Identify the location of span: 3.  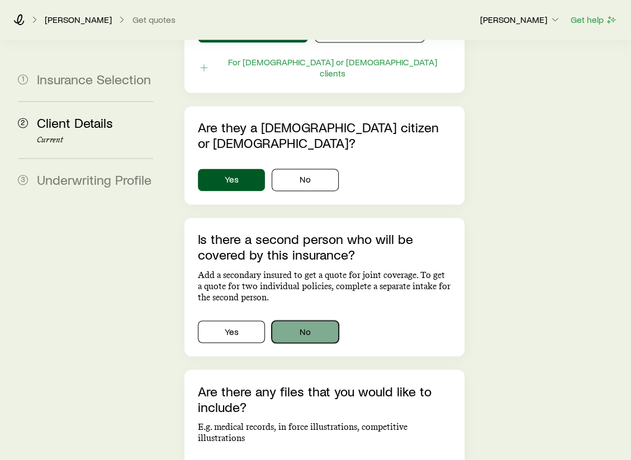
(23, 180).